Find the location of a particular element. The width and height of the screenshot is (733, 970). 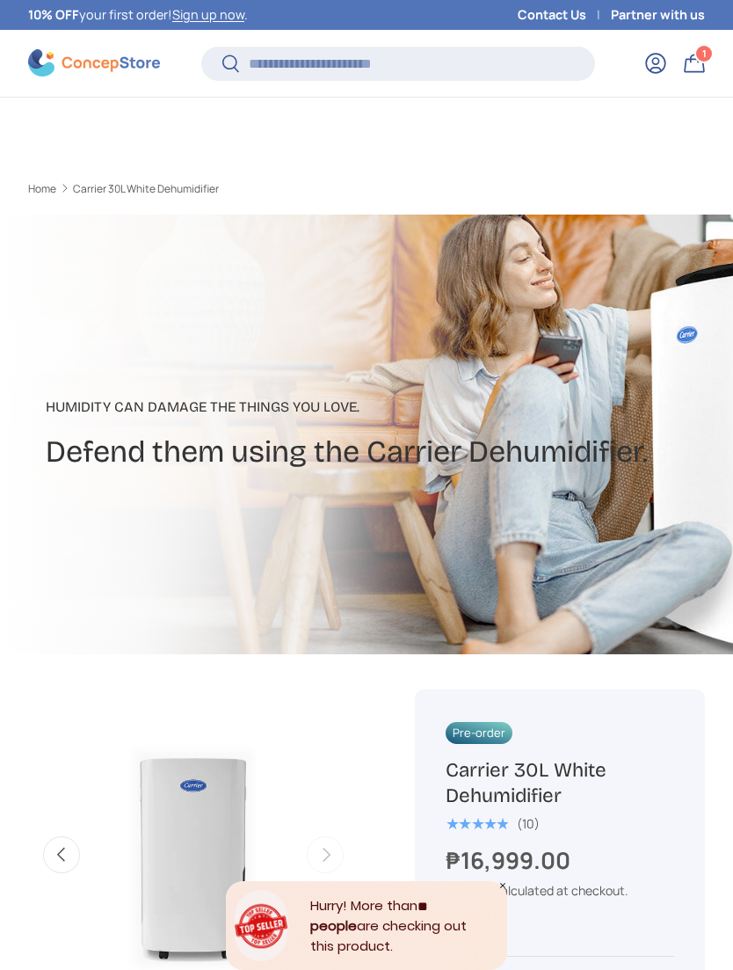

a: Contact Us is located at coordinates (564, 15).